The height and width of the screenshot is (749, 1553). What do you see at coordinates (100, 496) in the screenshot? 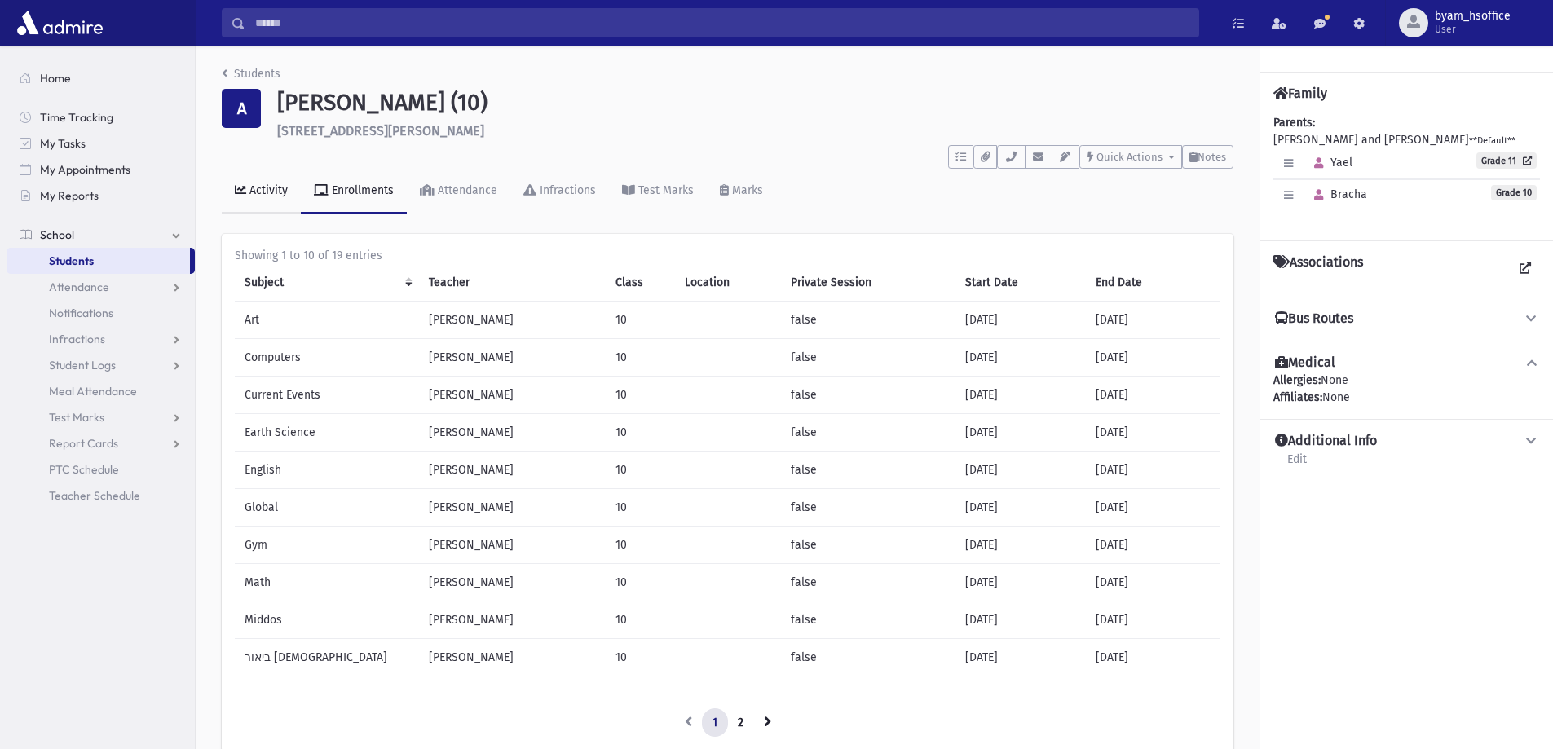
I see `a: Teacher Schedule` at bounding box center [100, 496].